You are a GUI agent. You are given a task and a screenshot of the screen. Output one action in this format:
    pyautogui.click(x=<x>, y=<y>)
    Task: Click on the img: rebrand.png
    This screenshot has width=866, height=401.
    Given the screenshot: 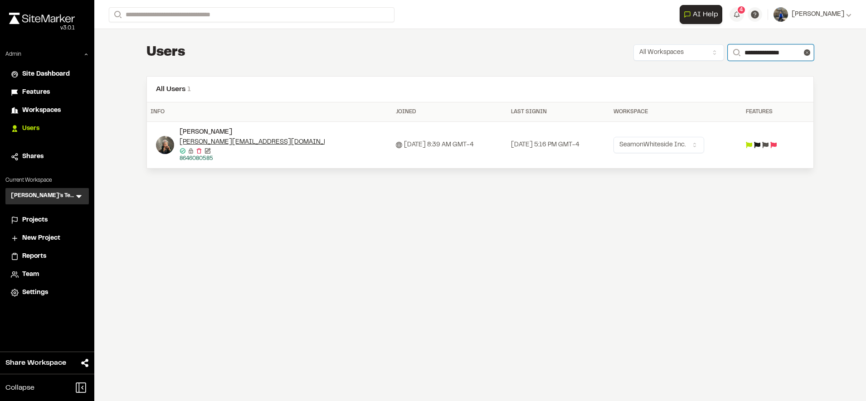 What is the action you would take?
    pyautogui.click(x=42, y=18)
    